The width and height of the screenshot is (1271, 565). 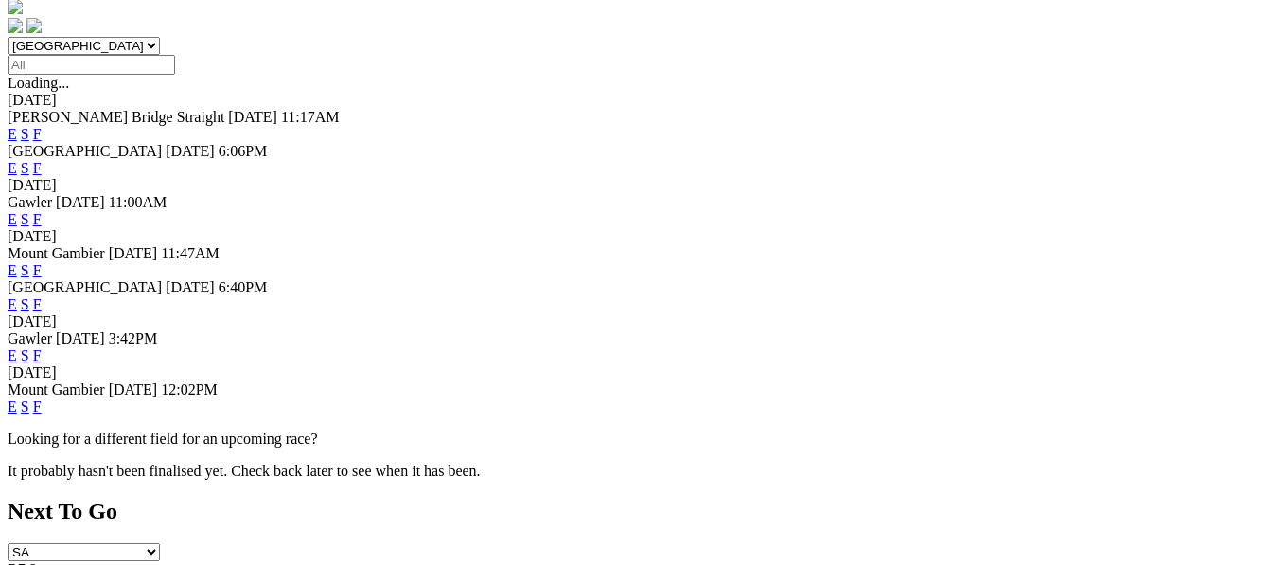 What do you see at coordinates (34, 26) in the screenshot?
I see `img: twitter.svg` at bounding box center [34, 26].